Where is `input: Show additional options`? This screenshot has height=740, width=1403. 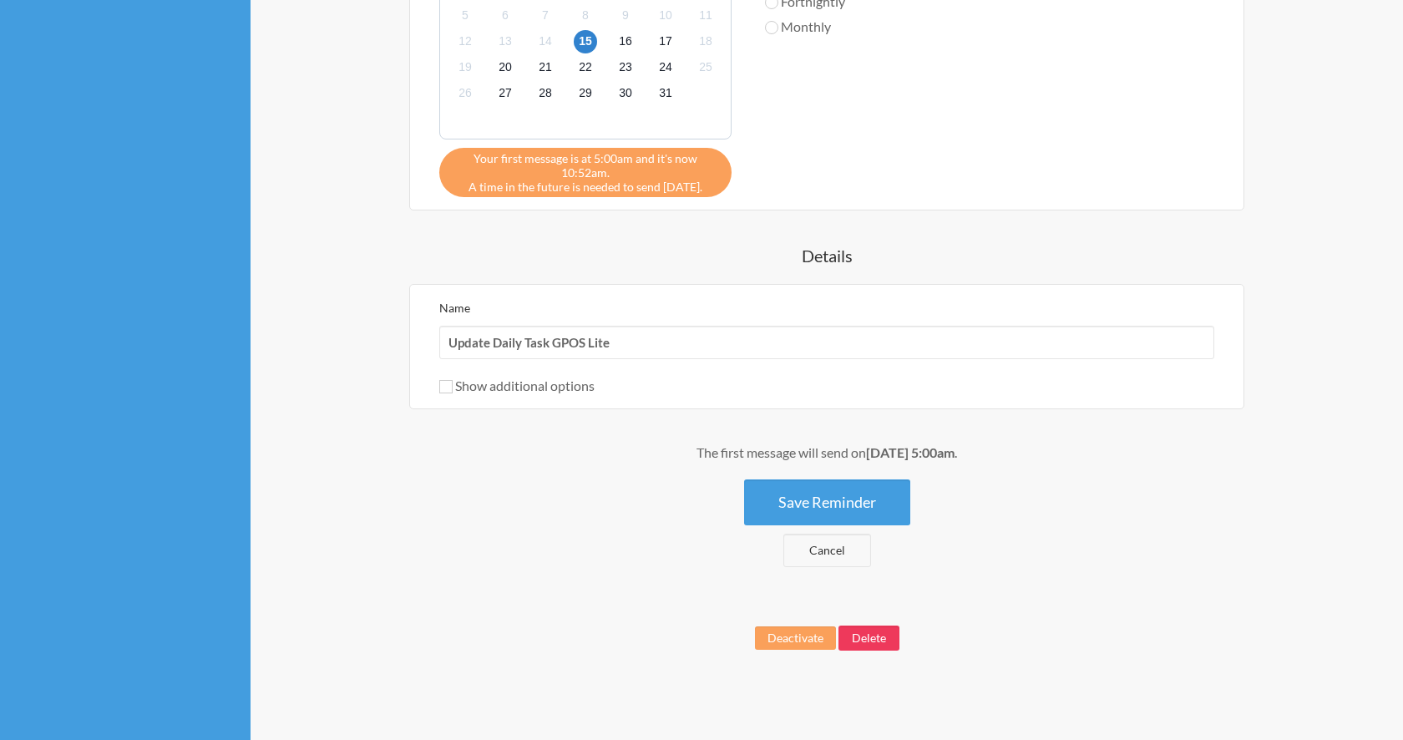 input: Show additional options is located at coordinates (446, 387).